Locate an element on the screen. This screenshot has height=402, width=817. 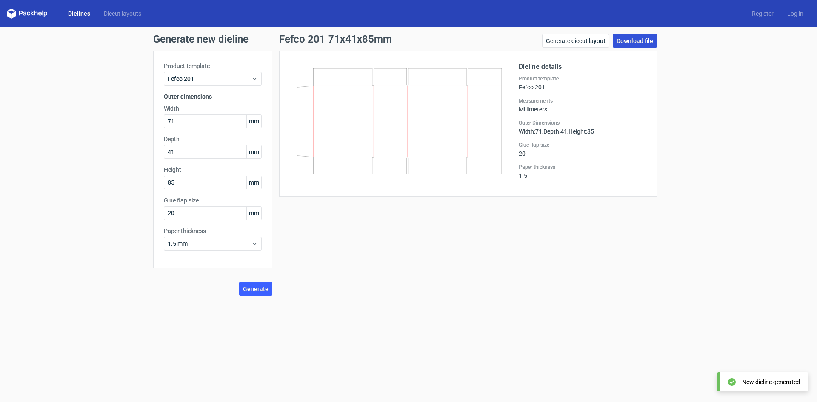
a: Generate diecut layout is located at coordinates (576, 41).